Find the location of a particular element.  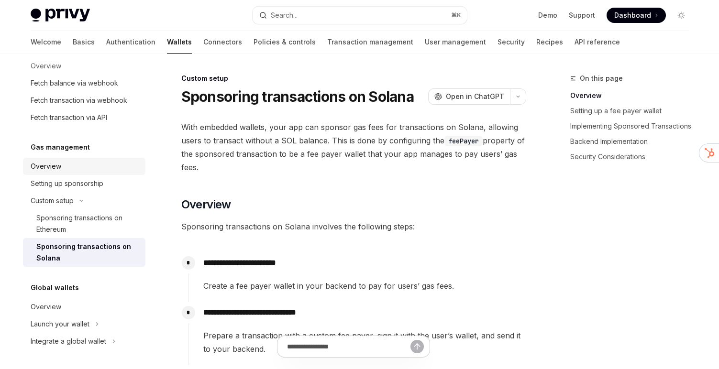

a: Basics is located at coordinates (84, 42).